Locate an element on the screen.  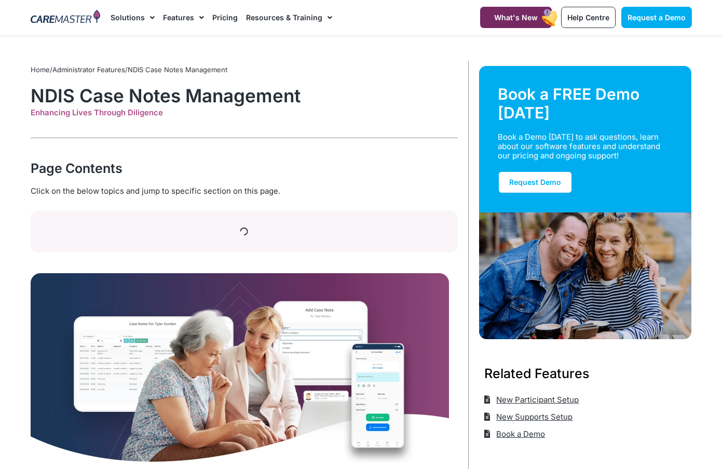
a: Home is located at coordinates (40, 70).